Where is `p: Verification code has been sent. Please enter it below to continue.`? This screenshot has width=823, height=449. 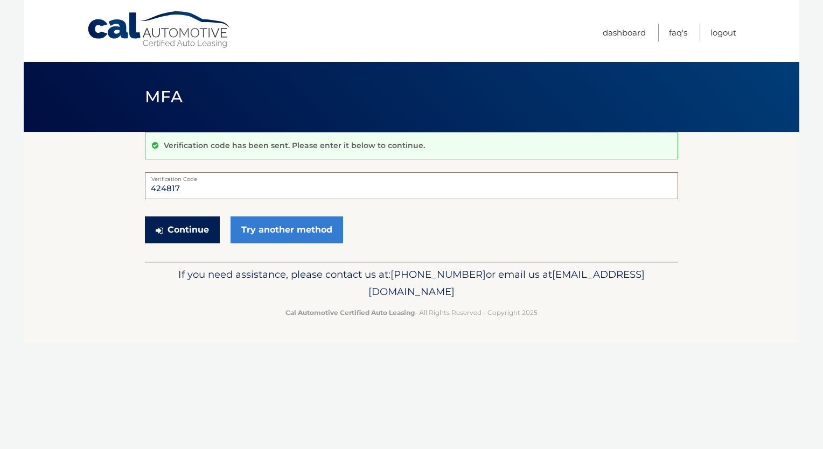
p: Verification code has been sent. Please enter it below to continue. is located at coordinates (294, 145).